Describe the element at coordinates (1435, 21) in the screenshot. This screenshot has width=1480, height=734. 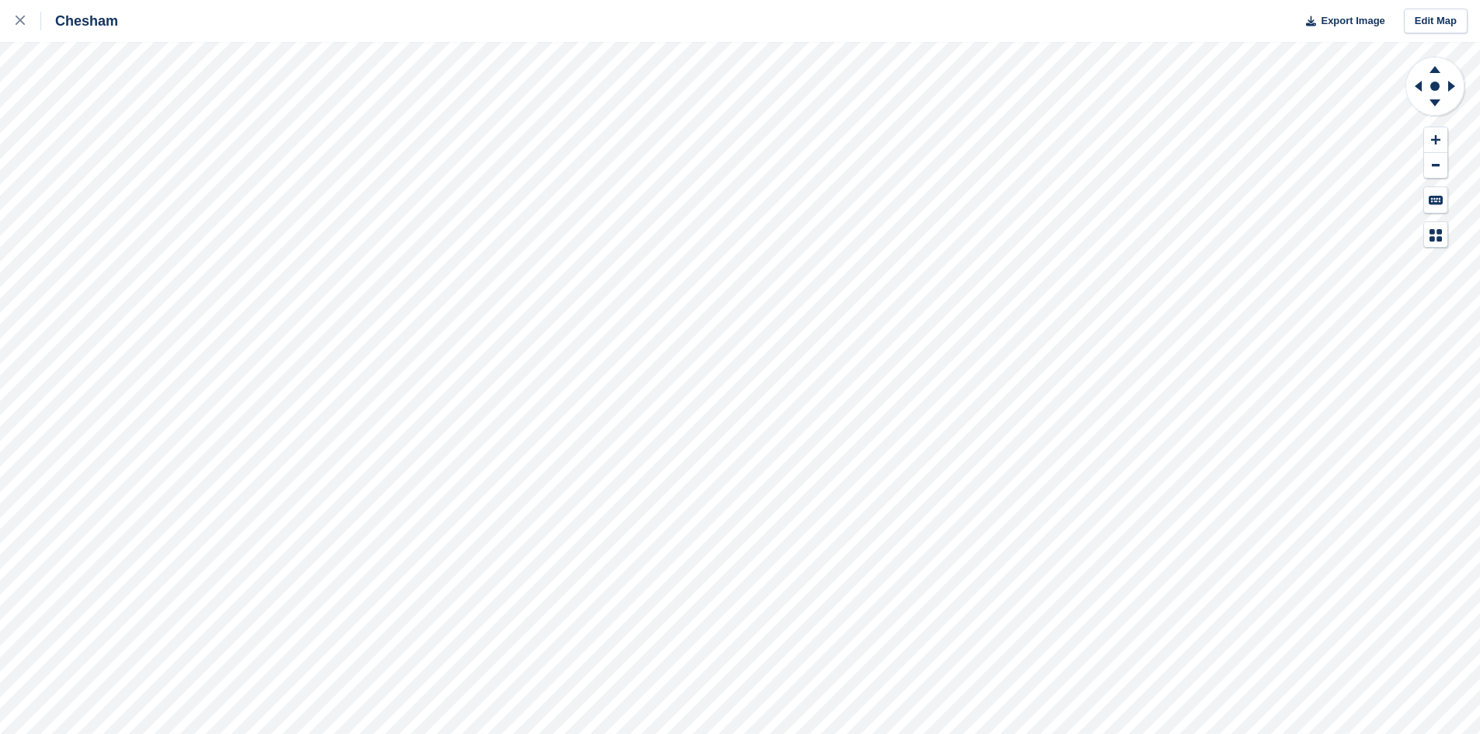
I see `a: Edit Map` at that location.